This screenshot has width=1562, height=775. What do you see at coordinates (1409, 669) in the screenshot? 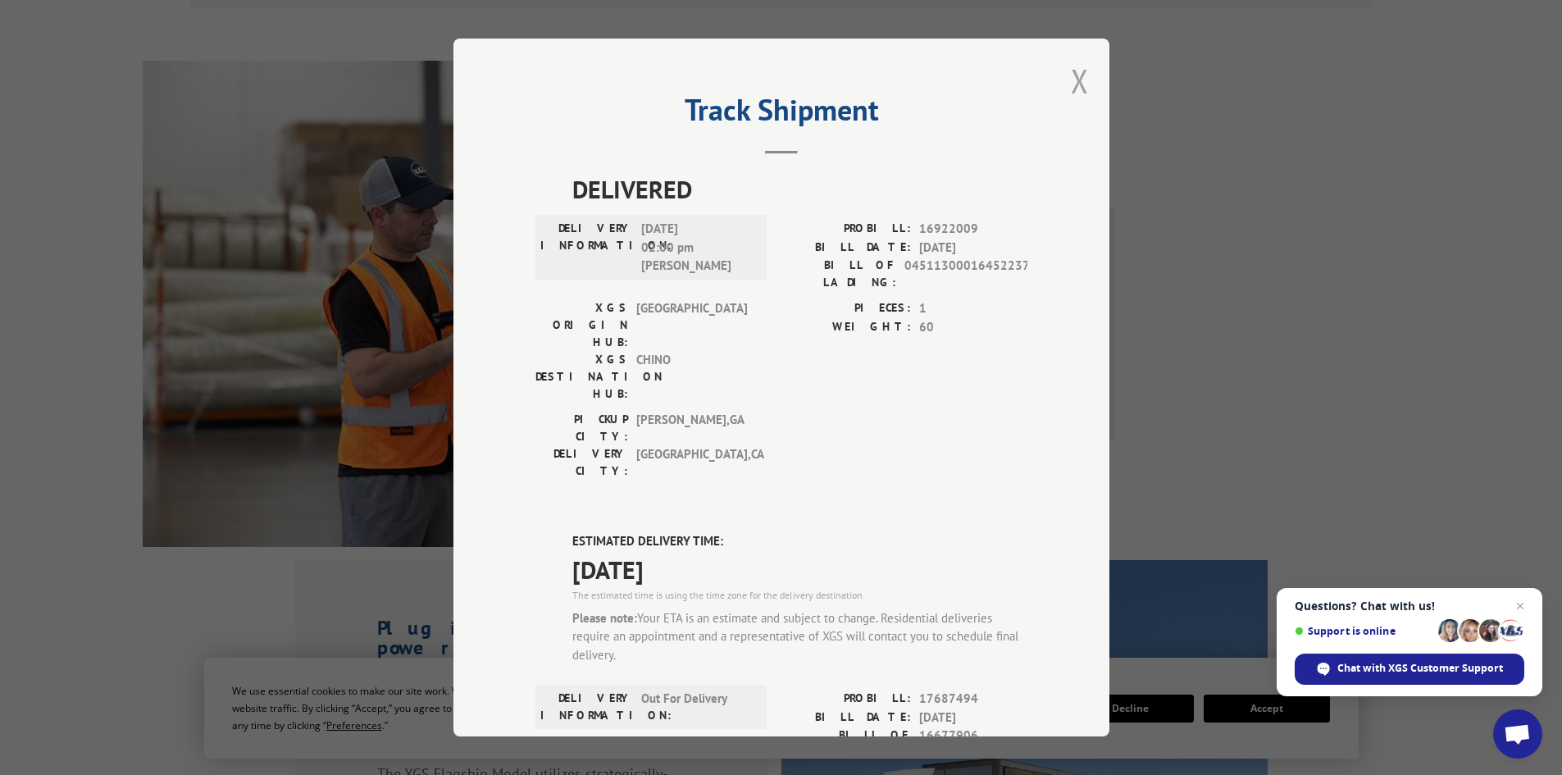
I see `div: Chat with XGS Customer Support` at bounding box center [1409, 669].